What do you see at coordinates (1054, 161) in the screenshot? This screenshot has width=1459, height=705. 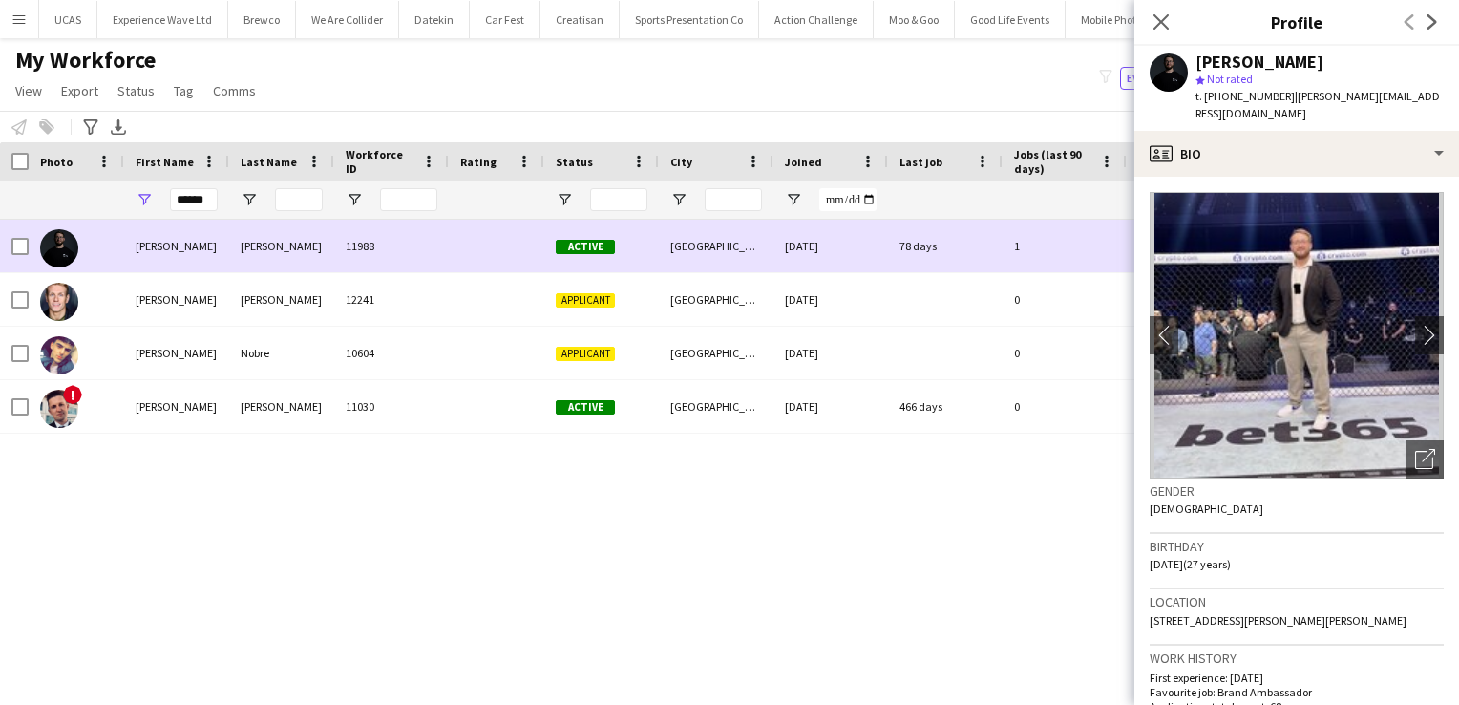 I see `span: Jobs (last 90 days)` at bounding box center [1054, 161].